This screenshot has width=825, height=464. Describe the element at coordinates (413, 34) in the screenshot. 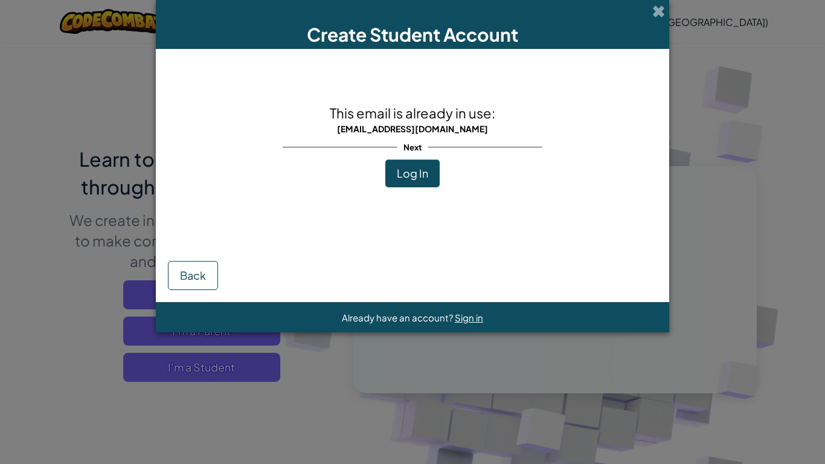

I see `span: Create Student Account` at that location.